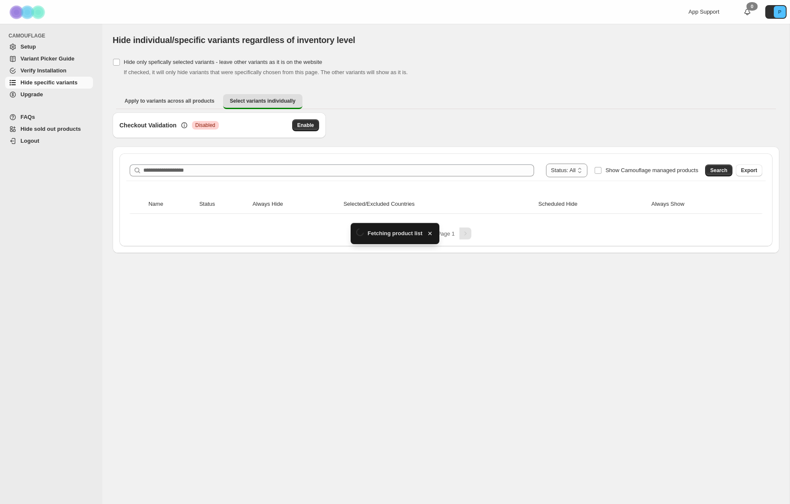  What do you see at coordinates (752, 6) in the screenshot?
I see `div: 0` at bounding box center [752, 6].